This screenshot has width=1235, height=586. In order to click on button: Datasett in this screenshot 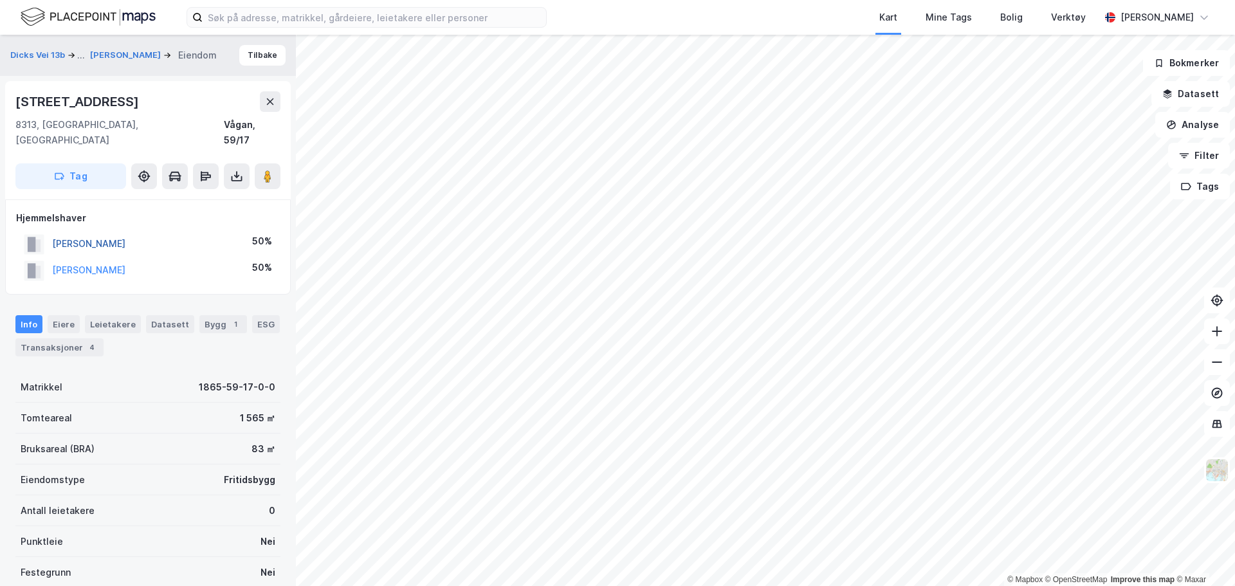, I will do `click(1191, 94)`.